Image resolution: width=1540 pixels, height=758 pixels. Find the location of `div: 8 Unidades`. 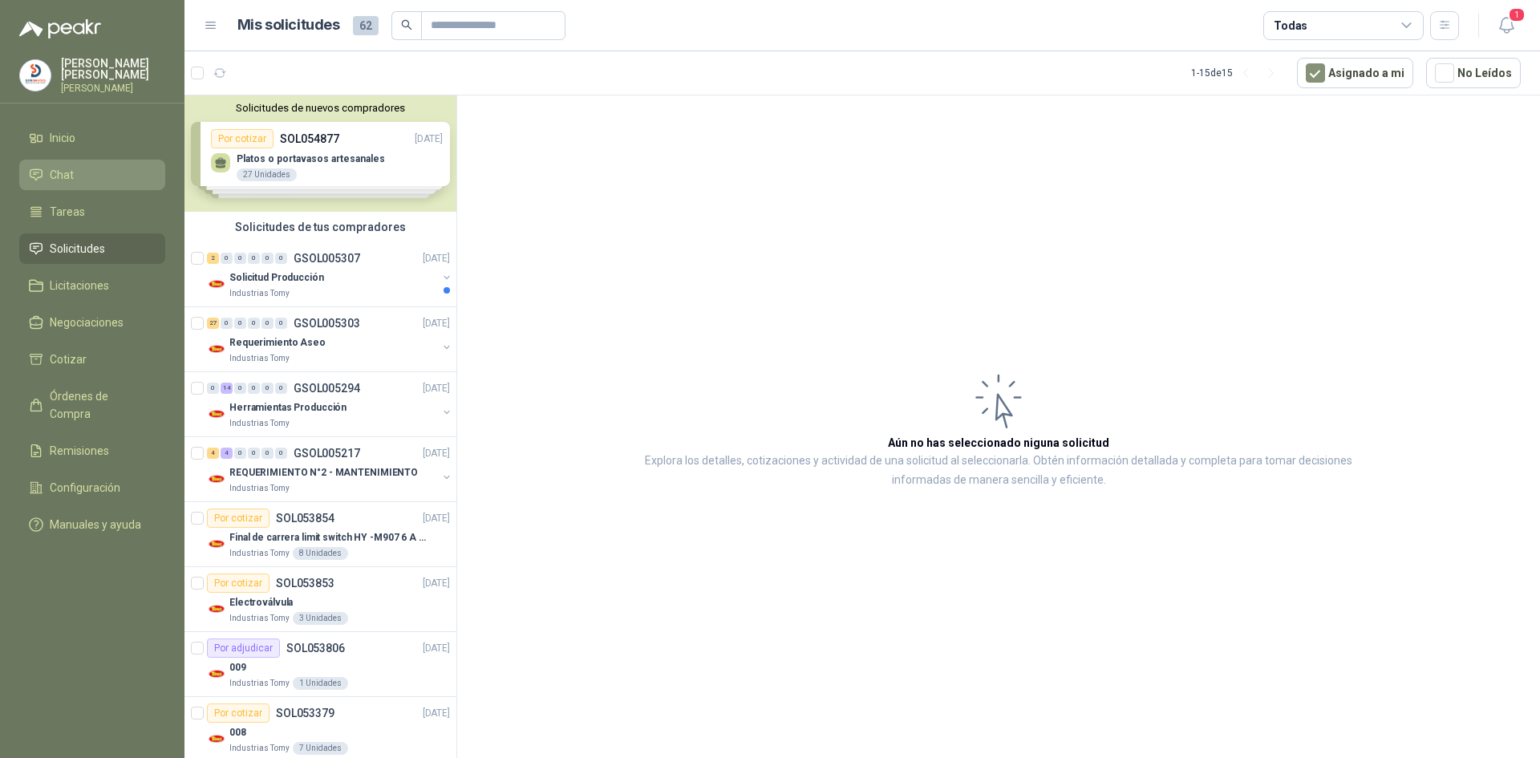

div: 8 Unidades is located at coordinates (320, 553).